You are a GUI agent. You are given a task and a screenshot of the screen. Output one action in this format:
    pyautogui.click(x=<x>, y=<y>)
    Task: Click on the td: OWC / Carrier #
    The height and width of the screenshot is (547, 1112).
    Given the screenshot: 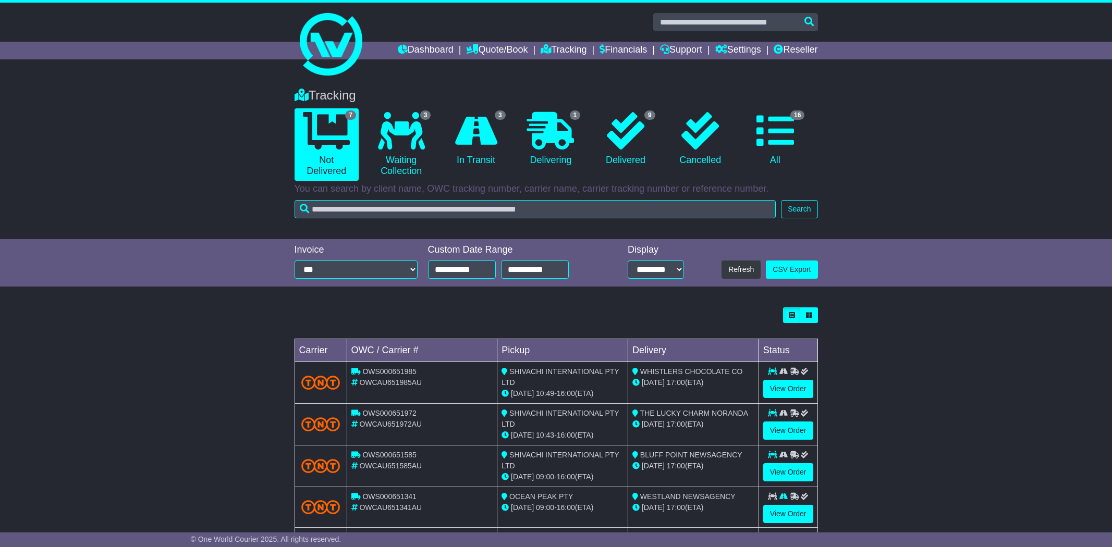 What is the action you would take?
    pyautogui.click(x=422, y=351)
    